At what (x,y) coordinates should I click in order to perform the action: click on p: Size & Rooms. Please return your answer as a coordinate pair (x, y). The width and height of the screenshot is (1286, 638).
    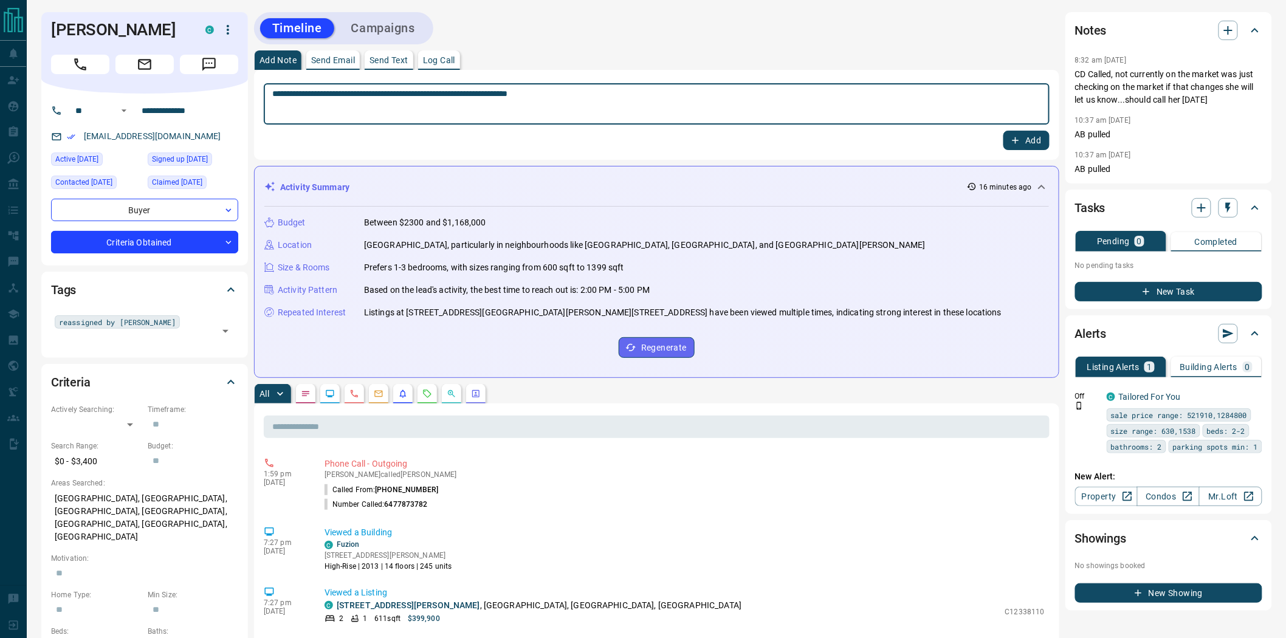
    Looking at the image, I should click on (304, 267).